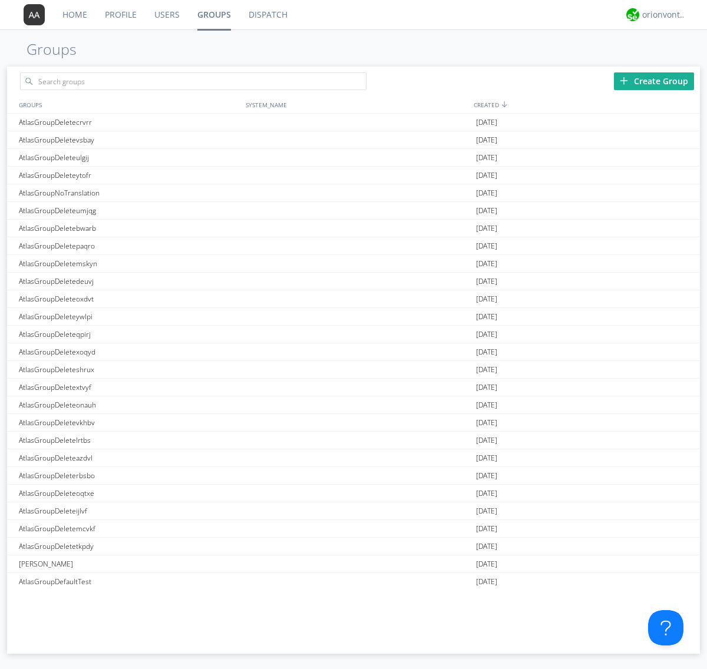 The width and height of the screenshot is (707, 669). What do you see at coordinates (664, 15) in the screenshot?
I see `div: orionvontas+atlas+automation+org2` at bounding box center [664, 15].